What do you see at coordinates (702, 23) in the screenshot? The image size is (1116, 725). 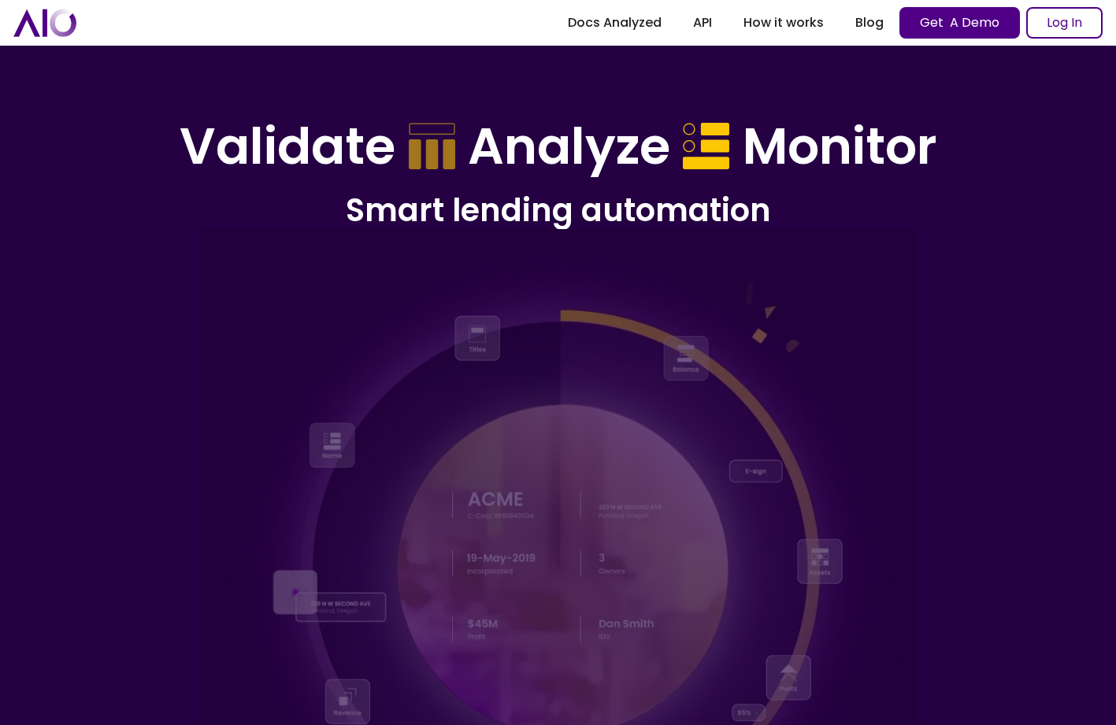 I see `a: API` at bounding box center [702, 23].